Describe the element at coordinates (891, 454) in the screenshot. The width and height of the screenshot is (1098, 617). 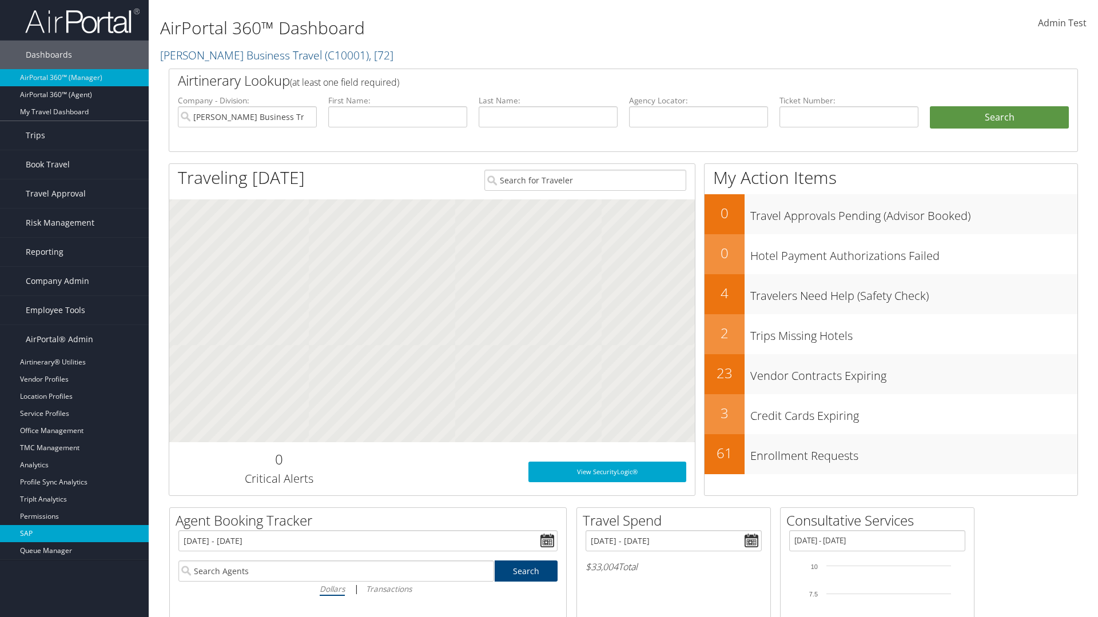
I see `a: 61Enrollment Requests` at that location.